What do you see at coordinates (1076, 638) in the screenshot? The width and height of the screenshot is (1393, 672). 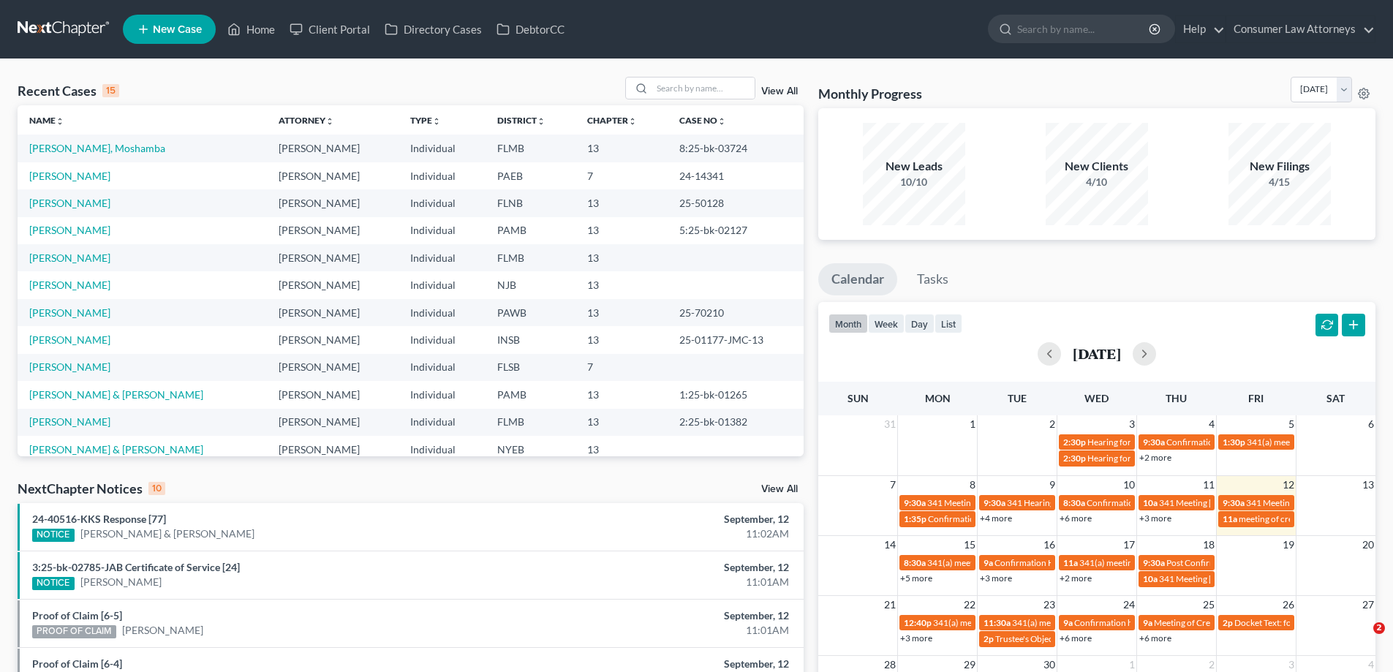 I see `a: +6 more` at bounding box center [1076, 638].